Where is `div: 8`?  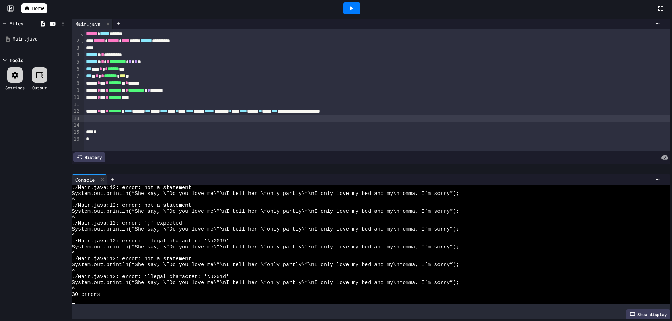 div: 8 is located at coordinates (76, 84).